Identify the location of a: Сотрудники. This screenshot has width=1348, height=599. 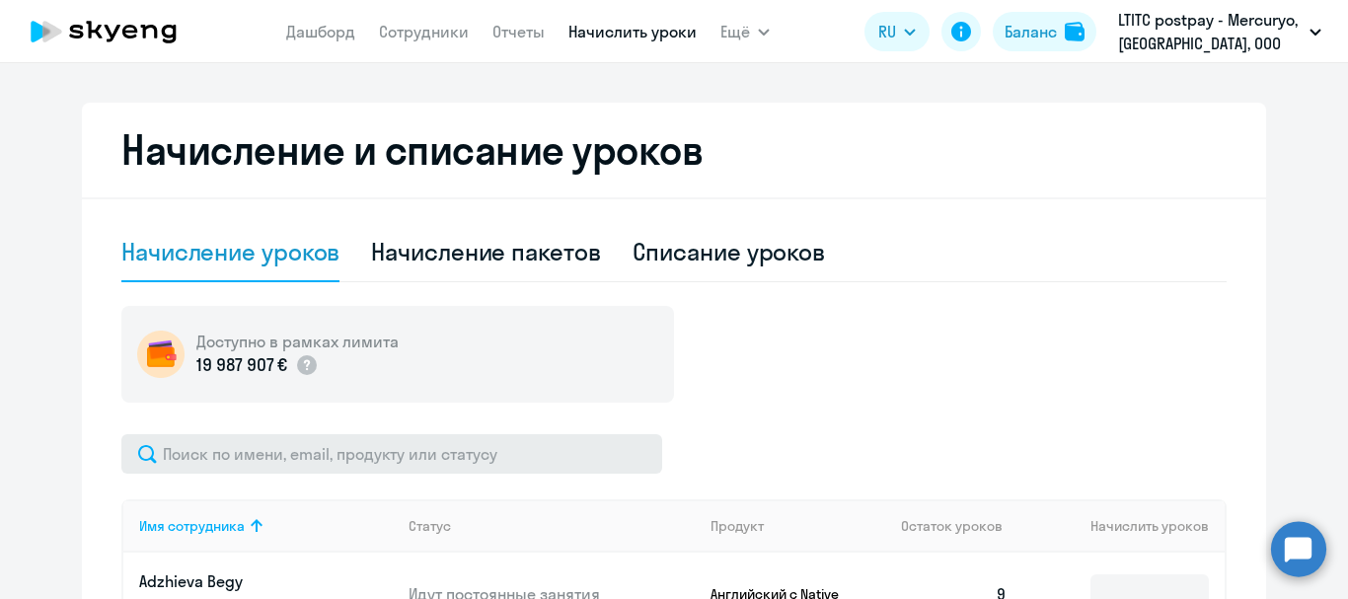
(423, 32).